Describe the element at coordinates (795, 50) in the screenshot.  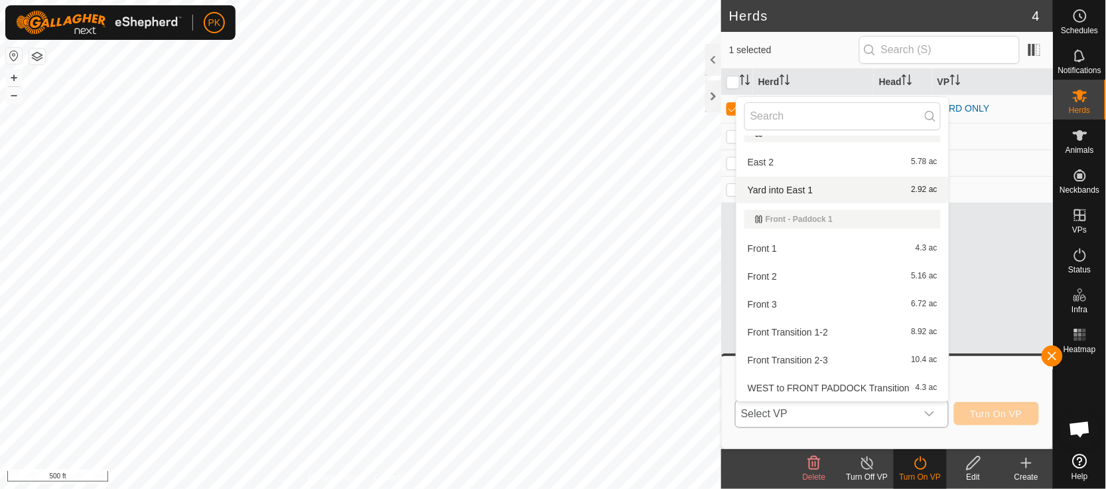
I see `span: 1 selected` at that location.